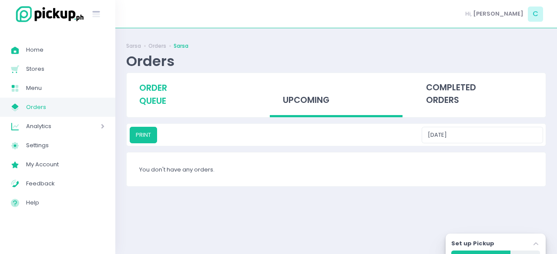 The height and width of the screenshot is (254, 557). What do you see at coordinates (65, 146) in the screenshot?
I see `span: Settings` at bounding box center [65, 146].